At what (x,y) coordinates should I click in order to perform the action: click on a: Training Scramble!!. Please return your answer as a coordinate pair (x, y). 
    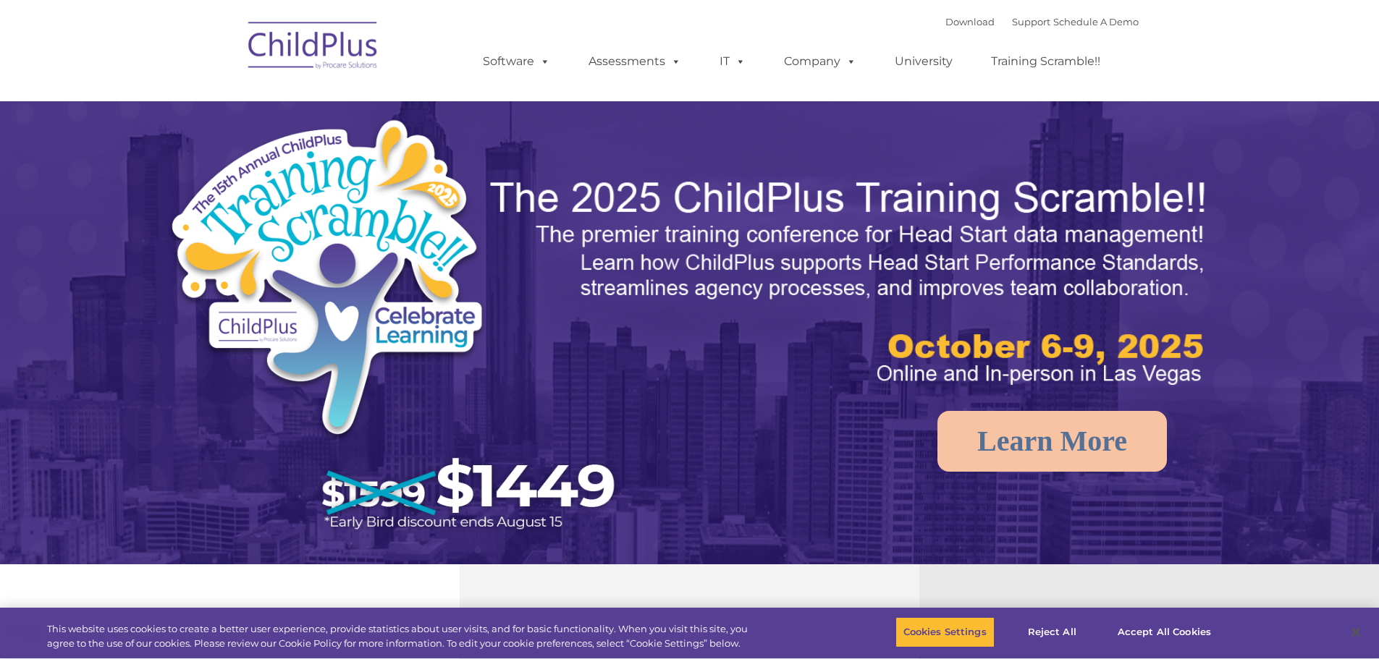
    Looking at the image, I should click on (1045, 62).